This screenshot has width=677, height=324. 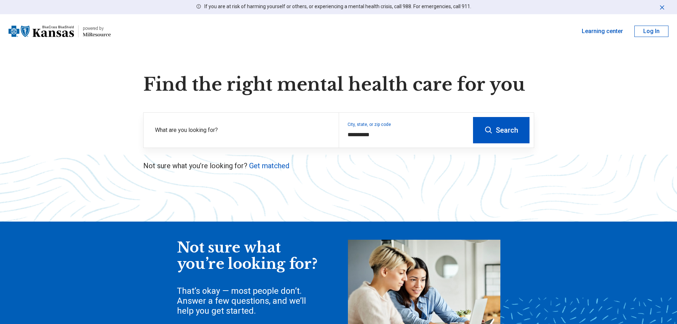 I want to click on img: Blue Cross Blue Shield Kansas, so click(x=41, y=31).